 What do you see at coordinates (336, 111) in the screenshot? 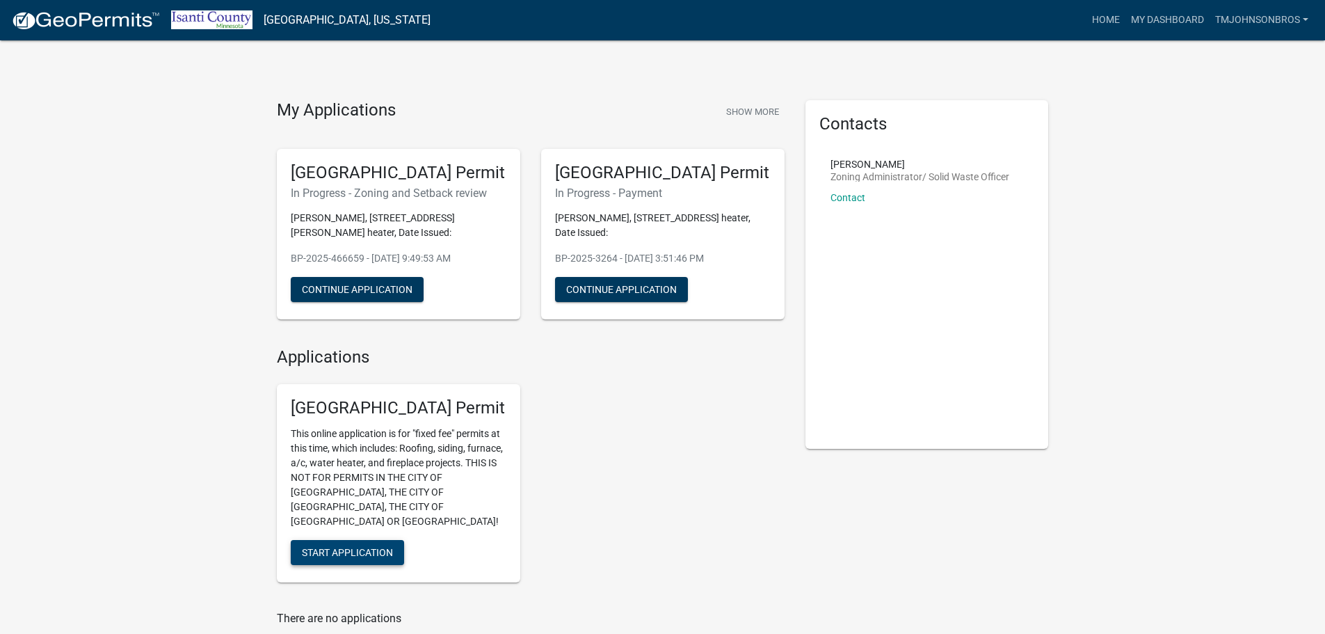
I see `h4: My Applications` at bounding box center [336, 111].